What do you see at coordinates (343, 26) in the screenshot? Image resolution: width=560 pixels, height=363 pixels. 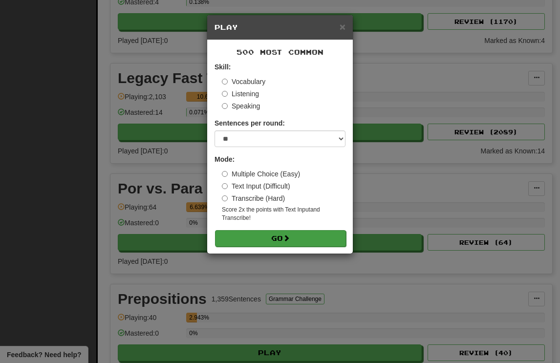 I see `button: Close` at bounding box center [343, 26].